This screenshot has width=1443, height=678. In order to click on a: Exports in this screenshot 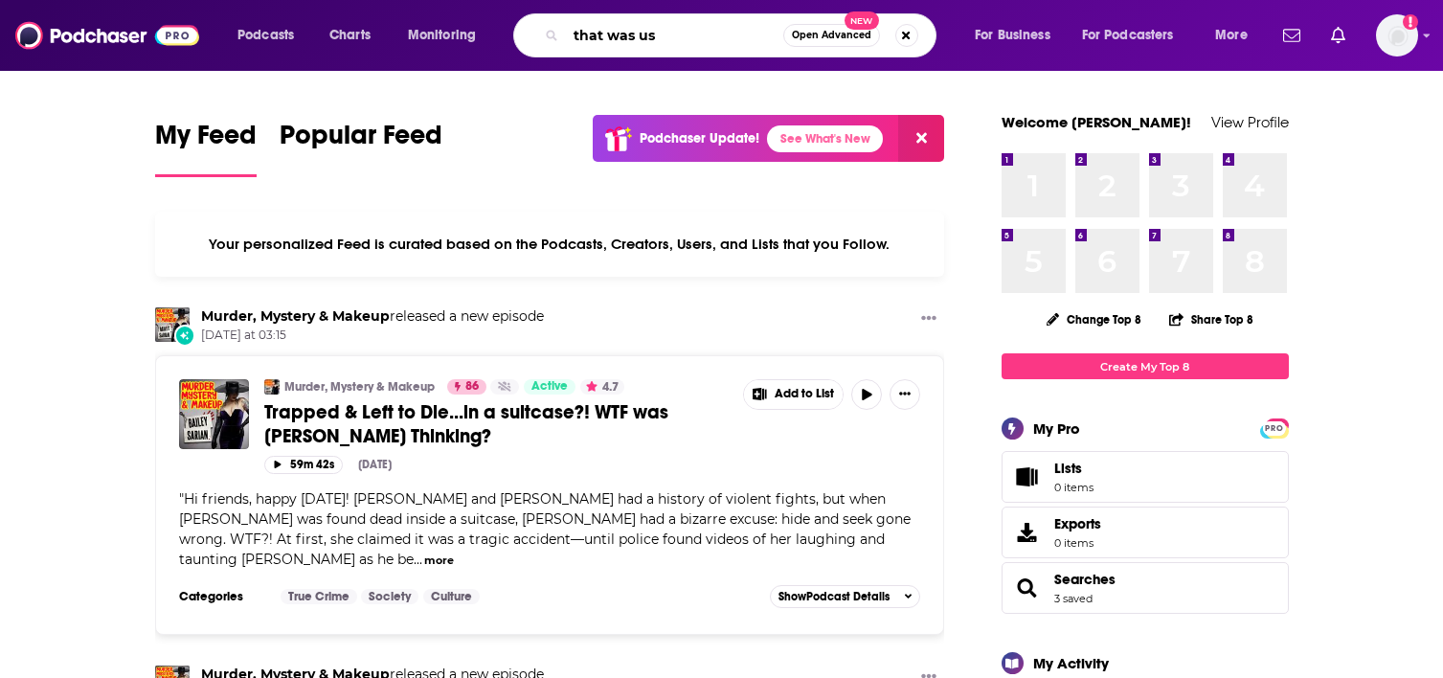, I will do `click(1145, 532)`.